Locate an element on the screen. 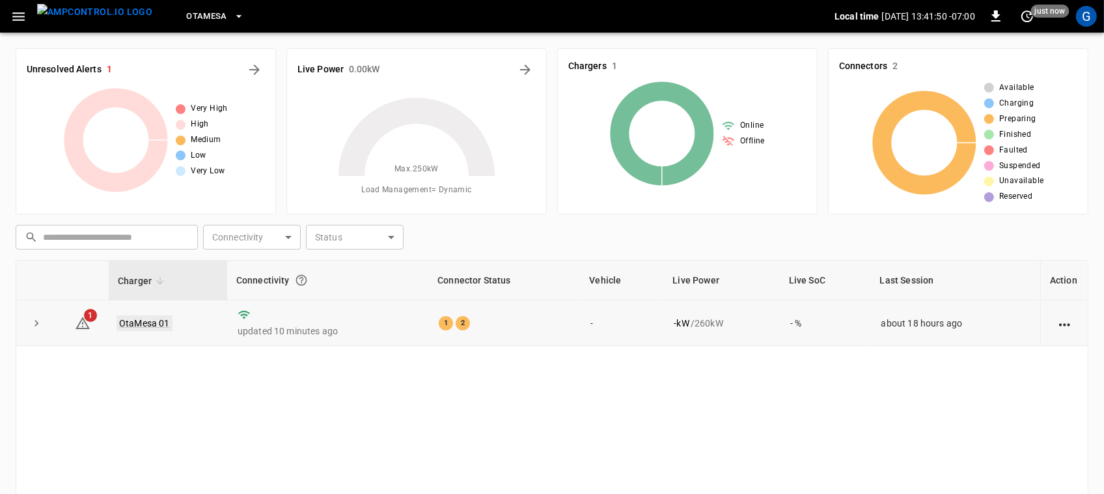  span: Charging is located at coordinates (1016, 104).